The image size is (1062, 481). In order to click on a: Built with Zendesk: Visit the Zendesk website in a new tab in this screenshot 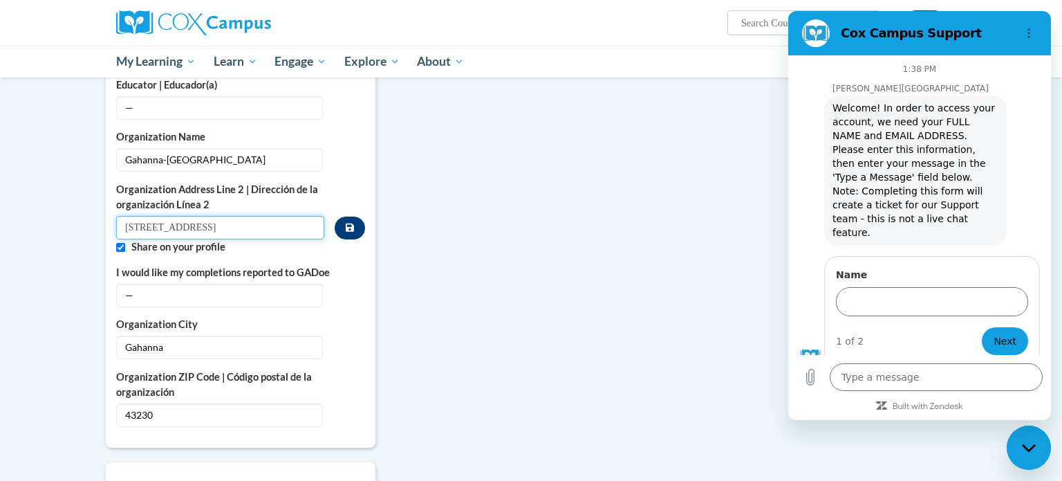, I will do `click(140, 395)`.